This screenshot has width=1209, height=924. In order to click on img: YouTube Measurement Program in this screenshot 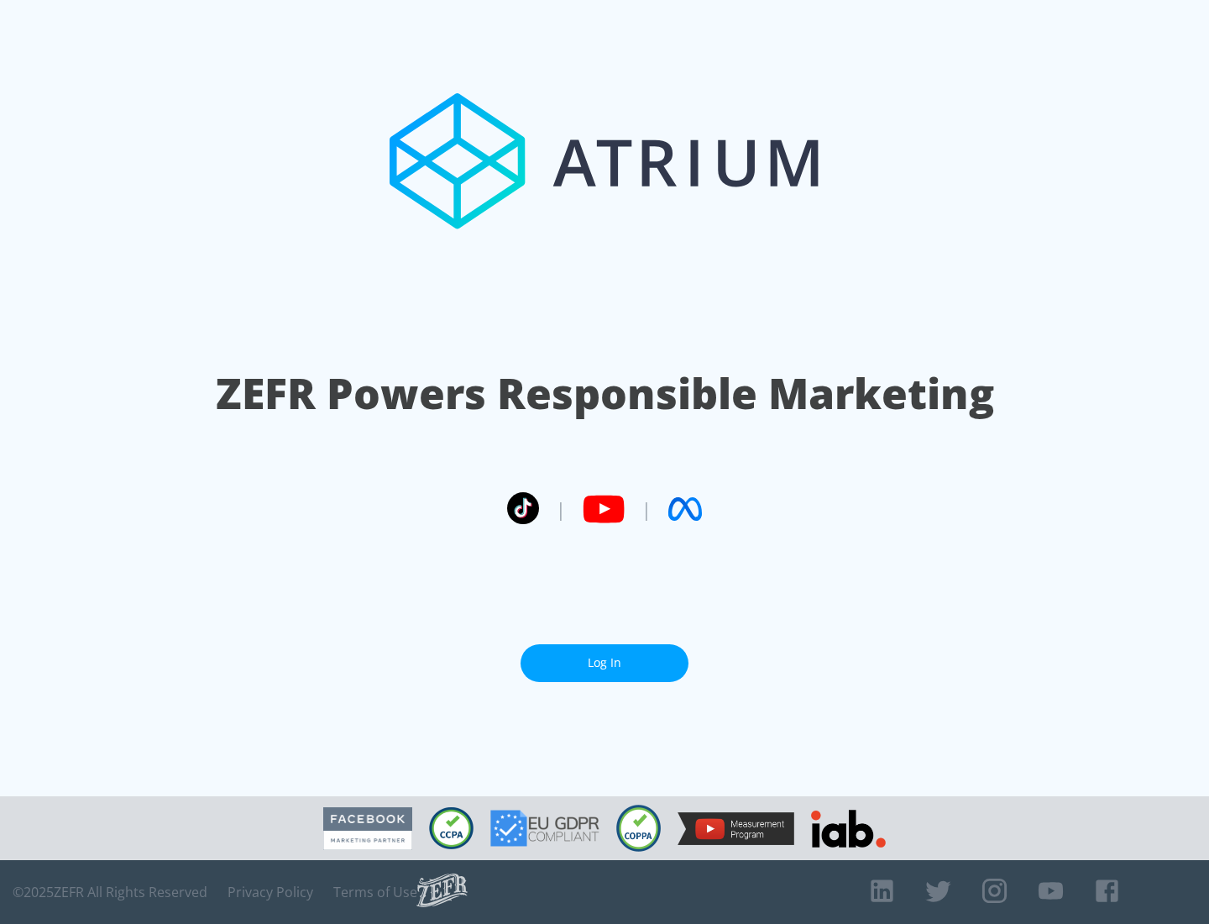, I will do `click(735, 828)`.